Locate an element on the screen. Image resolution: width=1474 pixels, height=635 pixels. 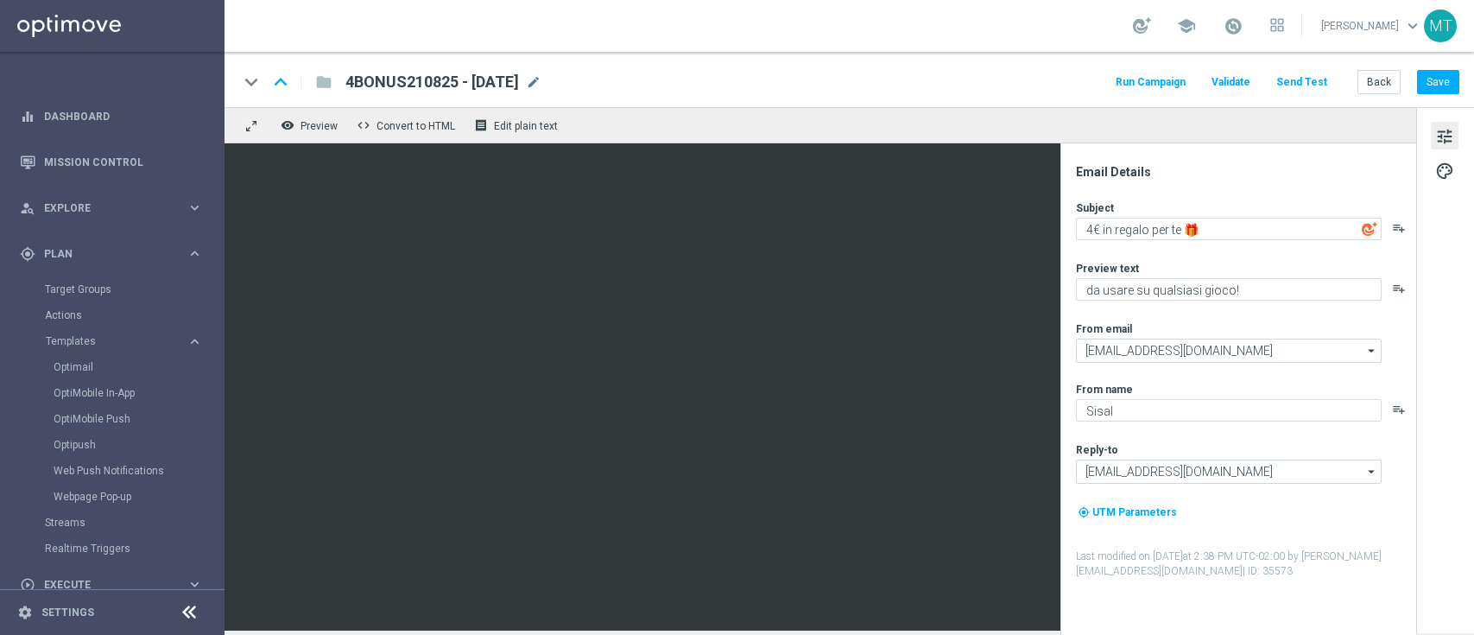
a: Actions is located at coordinates (112, 315).